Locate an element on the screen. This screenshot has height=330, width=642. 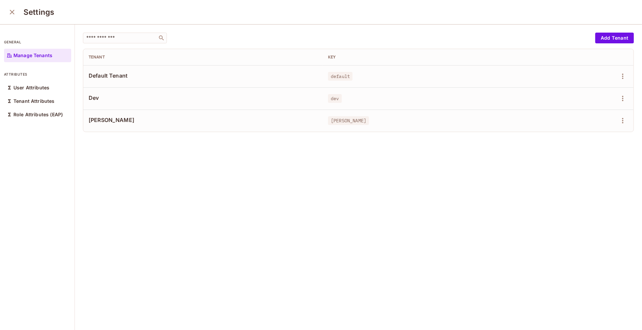
p: Manage Tenants is located at coordinates (33, 55).